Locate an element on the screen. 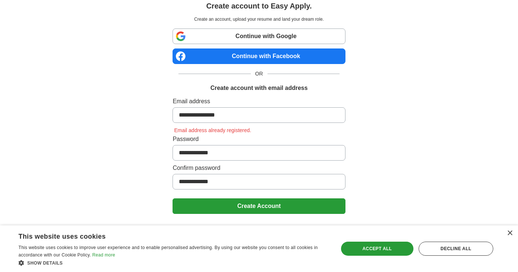 The height and width of the screenshot is (272, 518). h1: Create account with email address is located at coordinates (259, 88).